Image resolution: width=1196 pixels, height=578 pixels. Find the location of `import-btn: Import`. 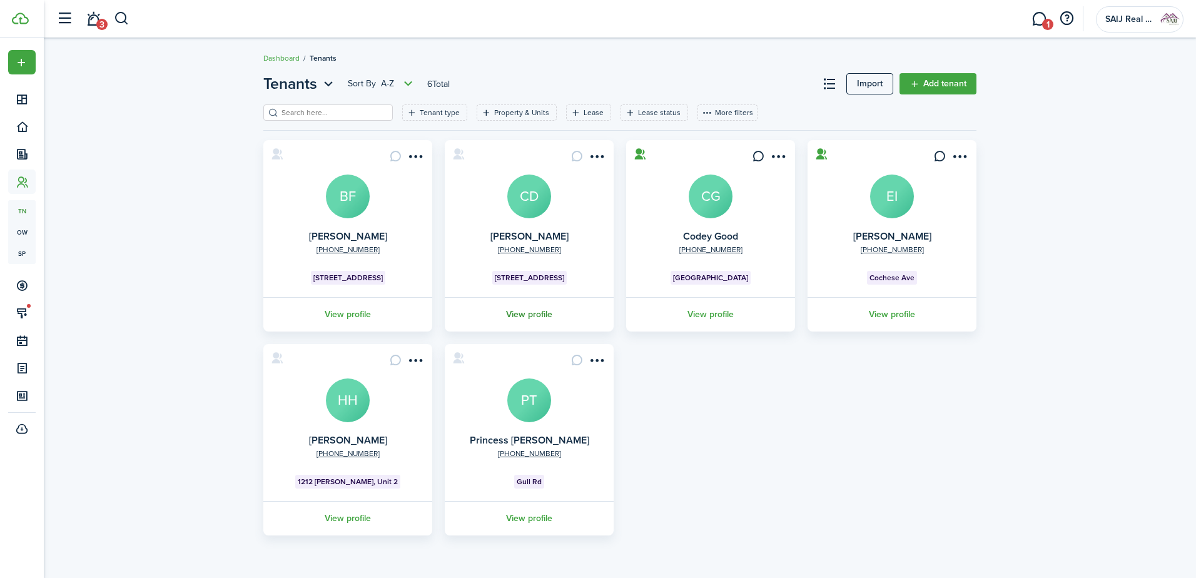

import-btn: Import is located at coordinates (870, 84).